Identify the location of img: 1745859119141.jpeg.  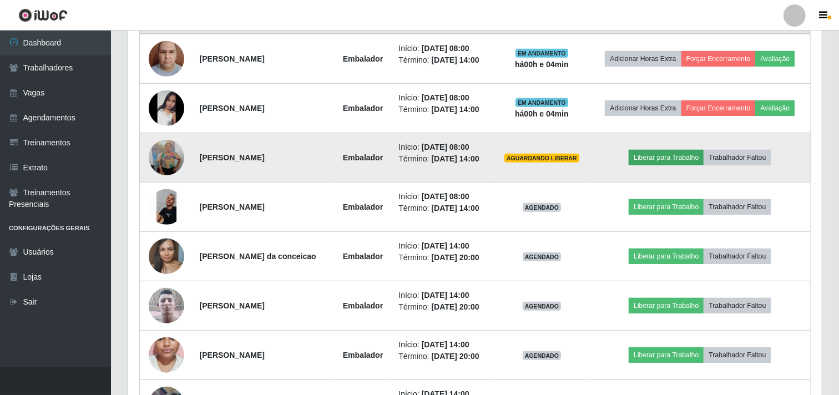
(167, 108).